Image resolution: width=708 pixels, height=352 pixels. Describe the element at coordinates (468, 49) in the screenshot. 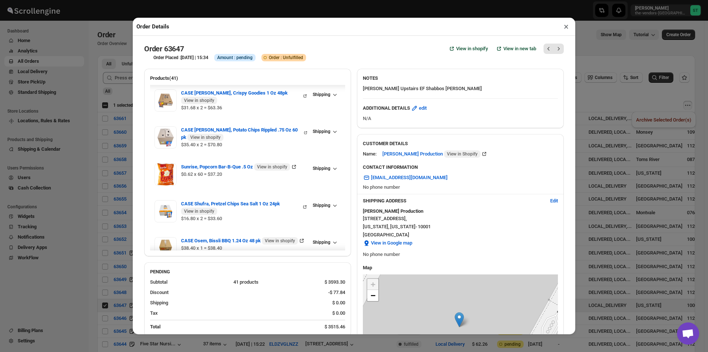

I see `a: View in shopify` at that location.